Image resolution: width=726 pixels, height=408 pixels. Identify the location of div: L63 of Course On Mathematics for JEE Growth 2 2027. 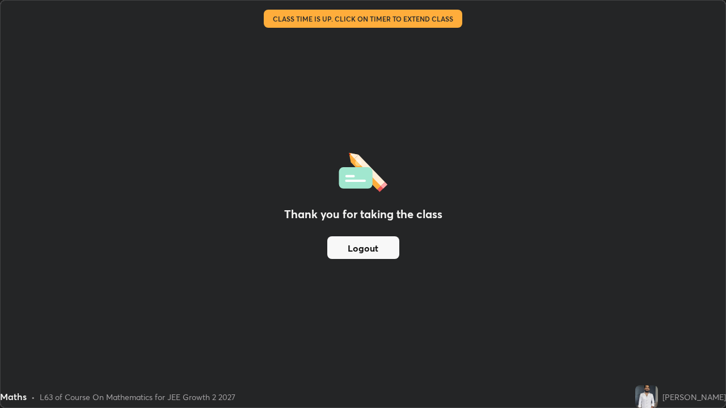
(137, 397).